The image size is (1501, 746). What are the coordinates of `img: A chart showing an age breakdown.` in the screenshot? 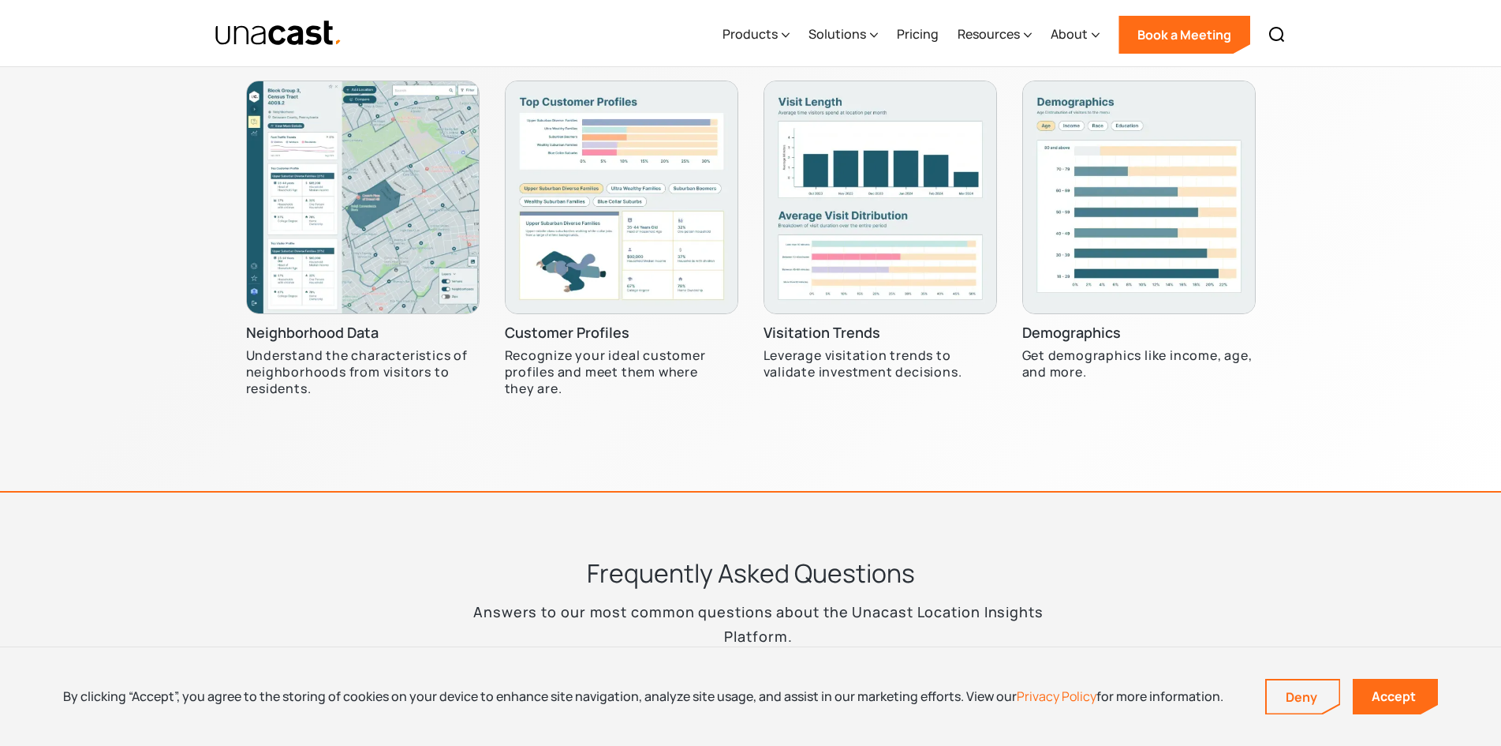 It's located at (1139, 197).